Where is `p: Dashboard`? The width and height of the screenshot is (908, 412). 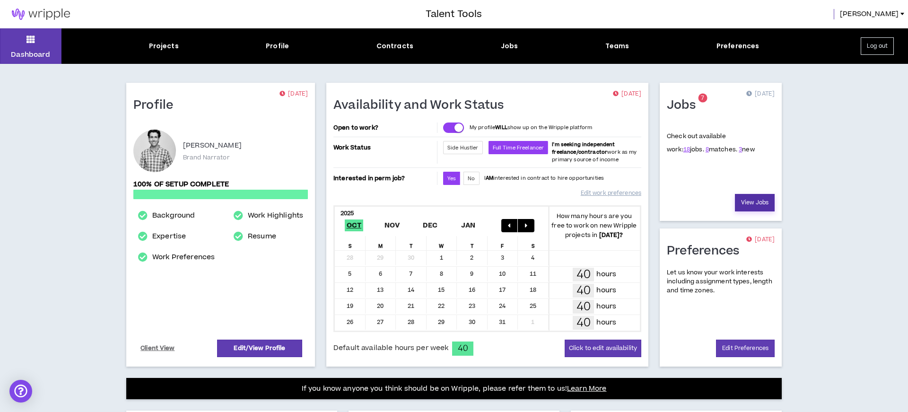 p: Dashboard is located at coordinates (30, 54).